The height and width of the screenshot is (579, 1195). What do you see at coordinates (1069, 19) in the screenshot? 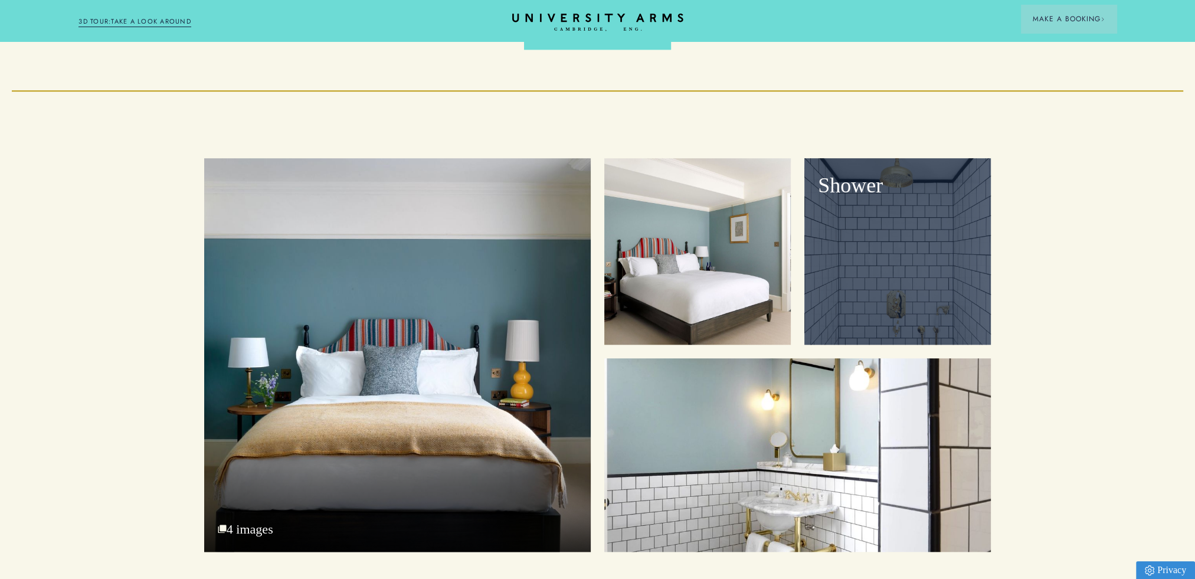
I see `button: Make a BookingArrow icon` at bounding box center [1069, 19].